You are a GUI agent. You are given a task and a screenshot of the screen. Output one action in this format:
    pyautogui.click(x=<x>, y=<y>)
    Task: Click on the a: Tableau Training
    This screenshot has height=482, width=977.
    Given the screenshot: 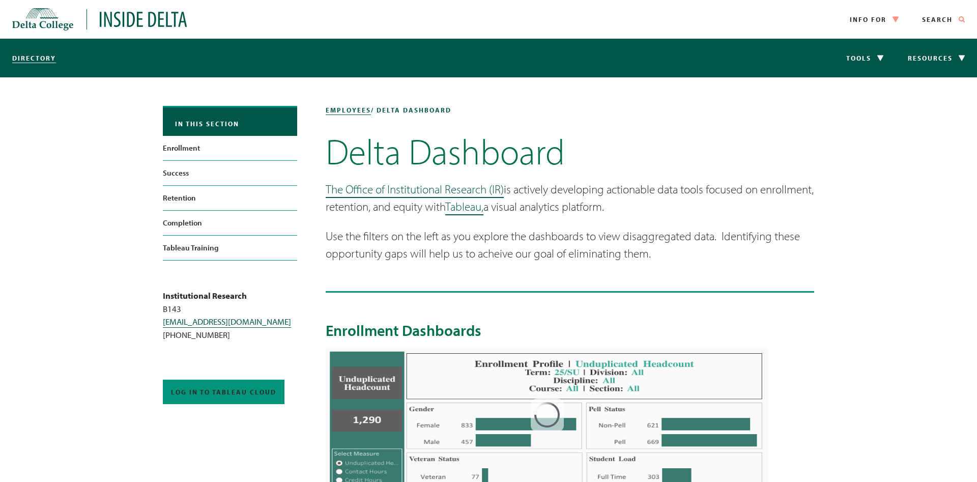 What is the action you would take?
    pyautogui.click(x=230, y=248)
    